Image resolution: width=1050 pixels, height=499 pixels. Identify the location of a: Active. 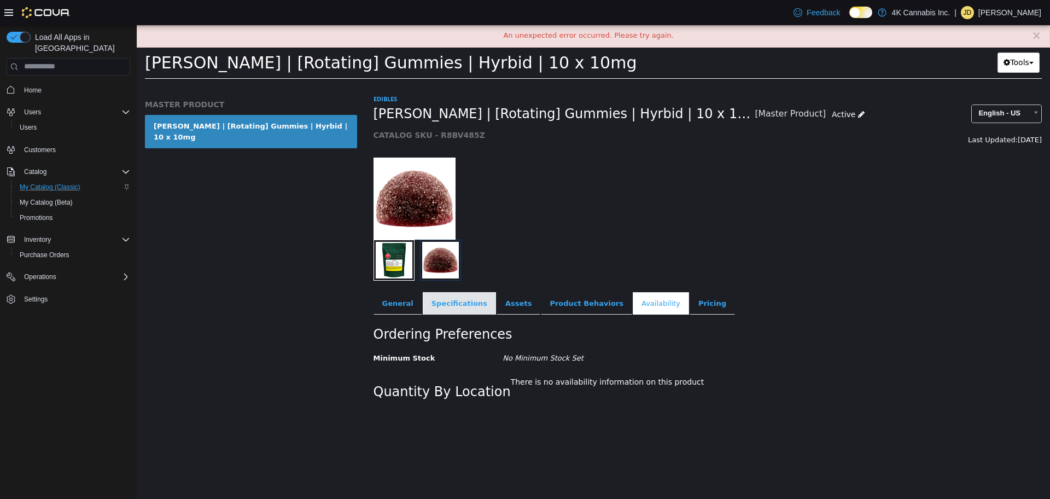
(711, 89).